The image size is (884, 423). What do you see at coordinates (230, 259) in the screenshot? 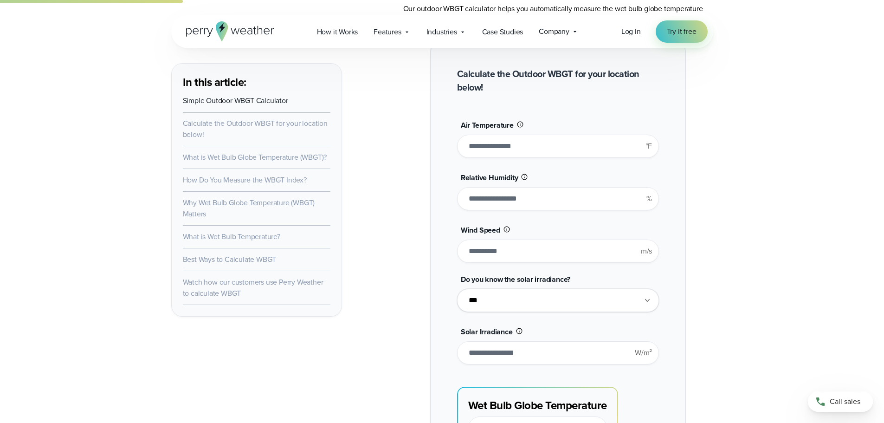
I see `a: Best Ways to Calculate WBGT` at bounding box center [230, 259].